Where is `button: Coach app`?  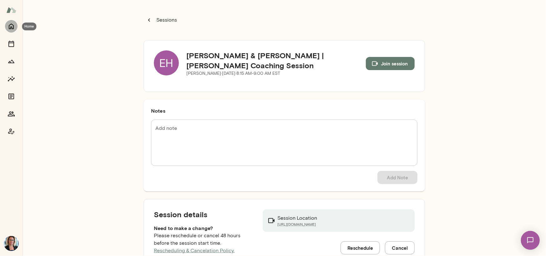 button: Coach app is located at coordinates (11, 131).